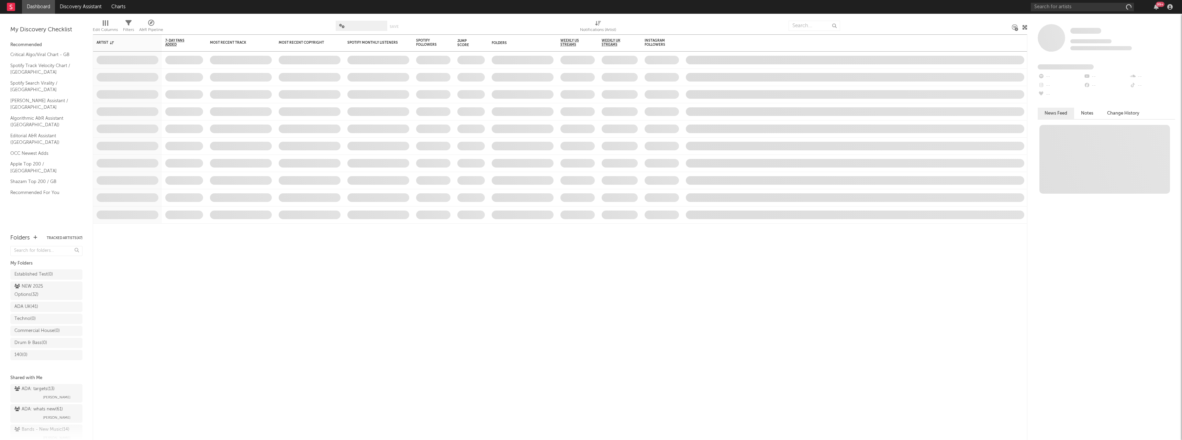 This screenshot has width=1182, height=440. Describe the element at coordinates (1086, 31) in the screenshot. I see `a: Some Artist` at that location.